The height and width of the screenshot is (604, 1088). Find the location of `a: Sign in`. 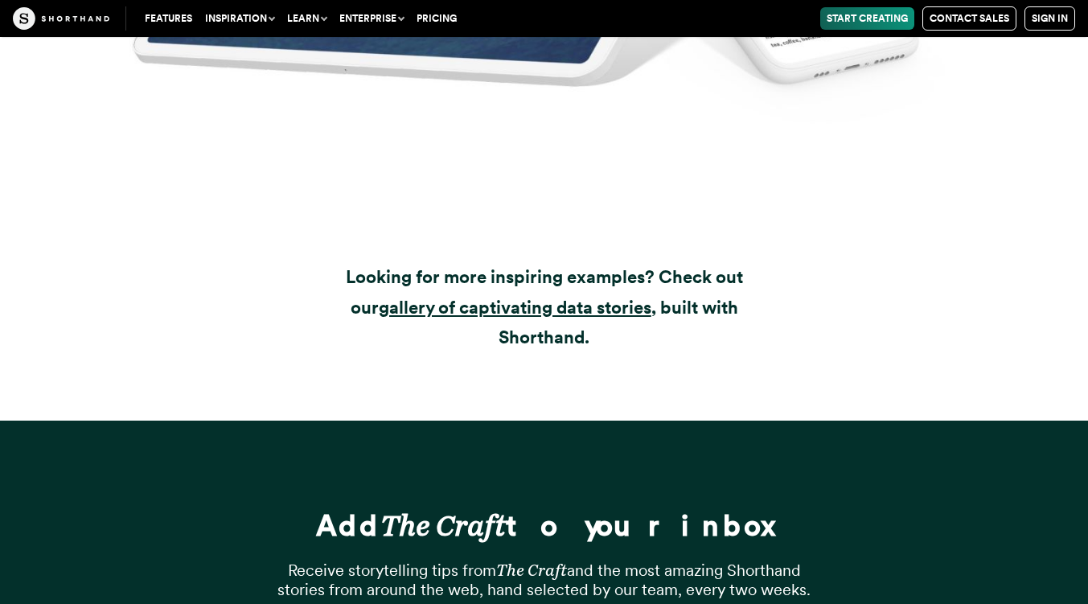

a: Sign in is located at coordinates (1050, 18).